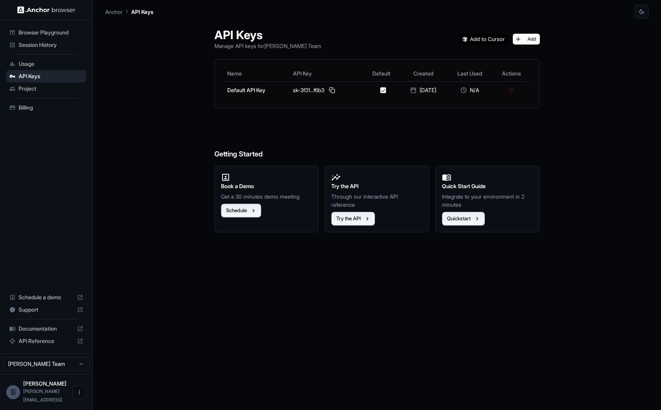  I want to click on th: Last Used, so click(470, 74).